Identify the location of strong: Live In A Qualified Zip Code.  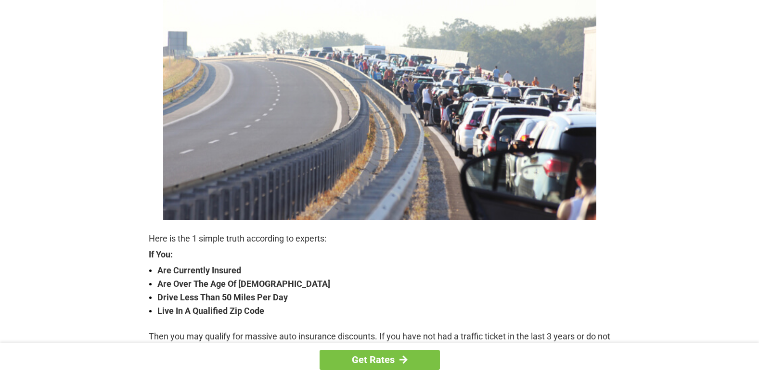
(384, 311).